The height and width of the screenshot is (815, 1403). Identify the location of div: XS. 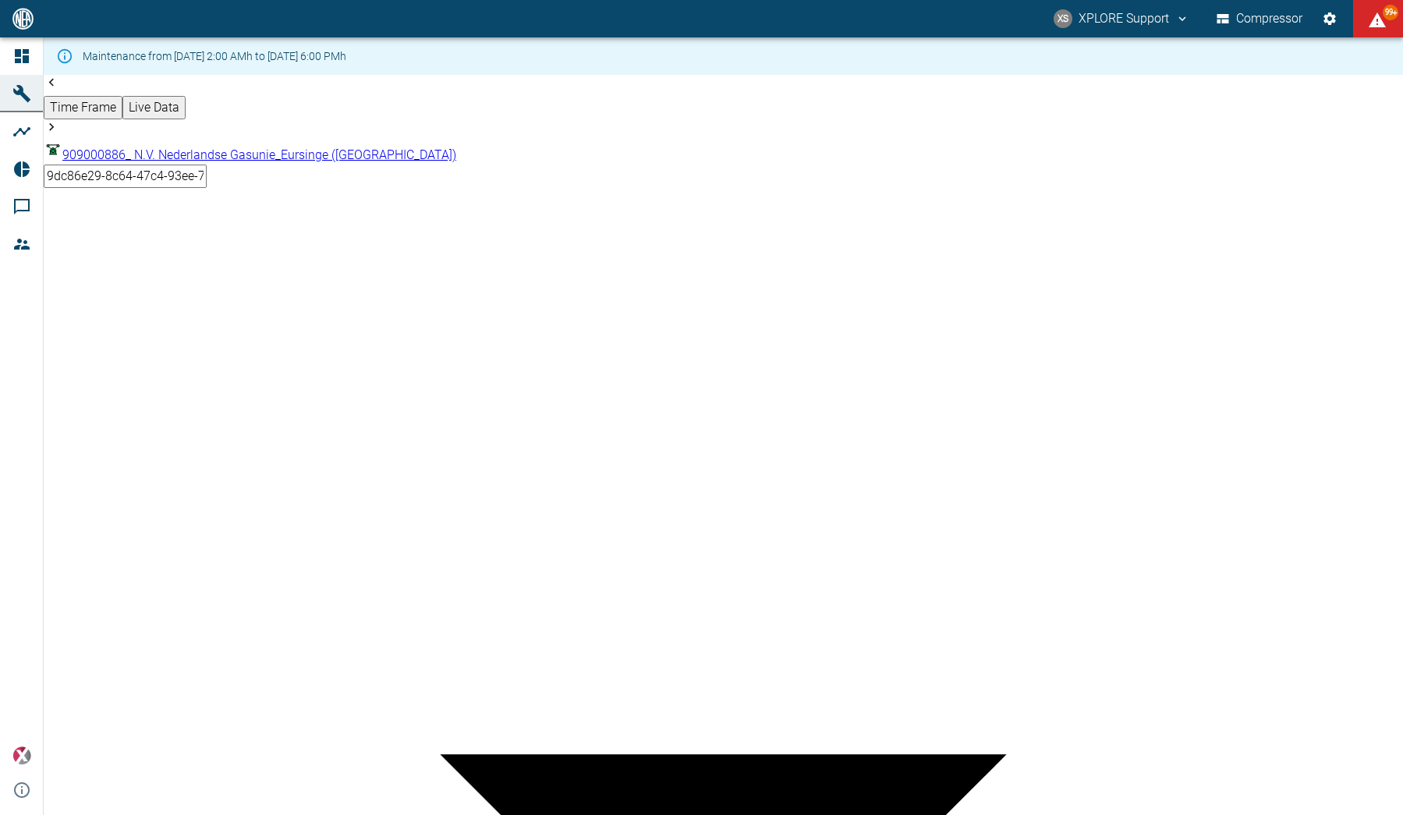
(1063, 19).